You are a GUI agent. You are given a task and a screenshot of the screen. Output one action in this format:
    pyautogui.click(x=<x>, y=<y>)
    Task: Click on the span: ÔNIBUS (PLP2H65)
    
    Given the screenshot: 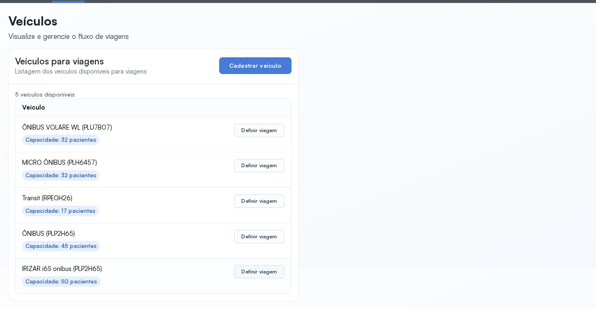 What is the action you would take?
    pyautogui.click(x=101, y=234)
    